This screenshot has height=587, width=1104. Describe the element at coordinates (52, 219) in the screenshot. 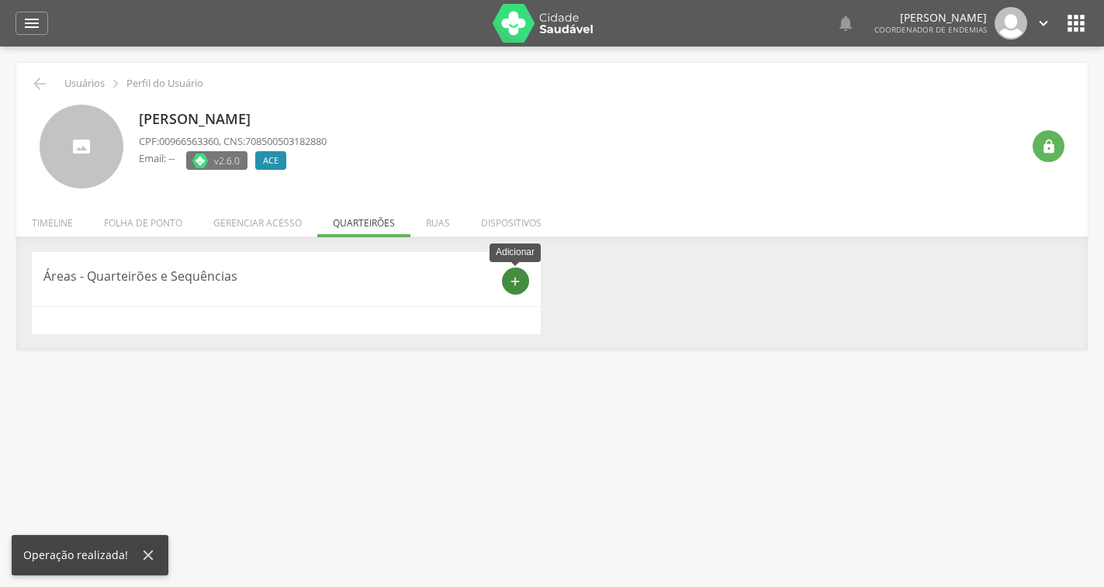

I see `li: Timeline` at that location.